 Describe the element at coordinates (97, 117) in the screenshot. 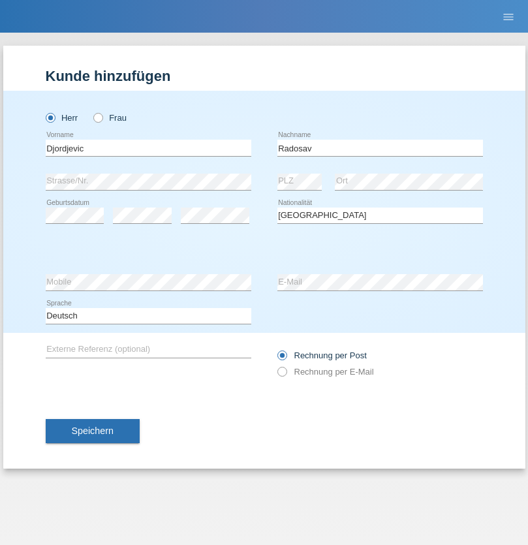

I see `input: Frau` at that location.